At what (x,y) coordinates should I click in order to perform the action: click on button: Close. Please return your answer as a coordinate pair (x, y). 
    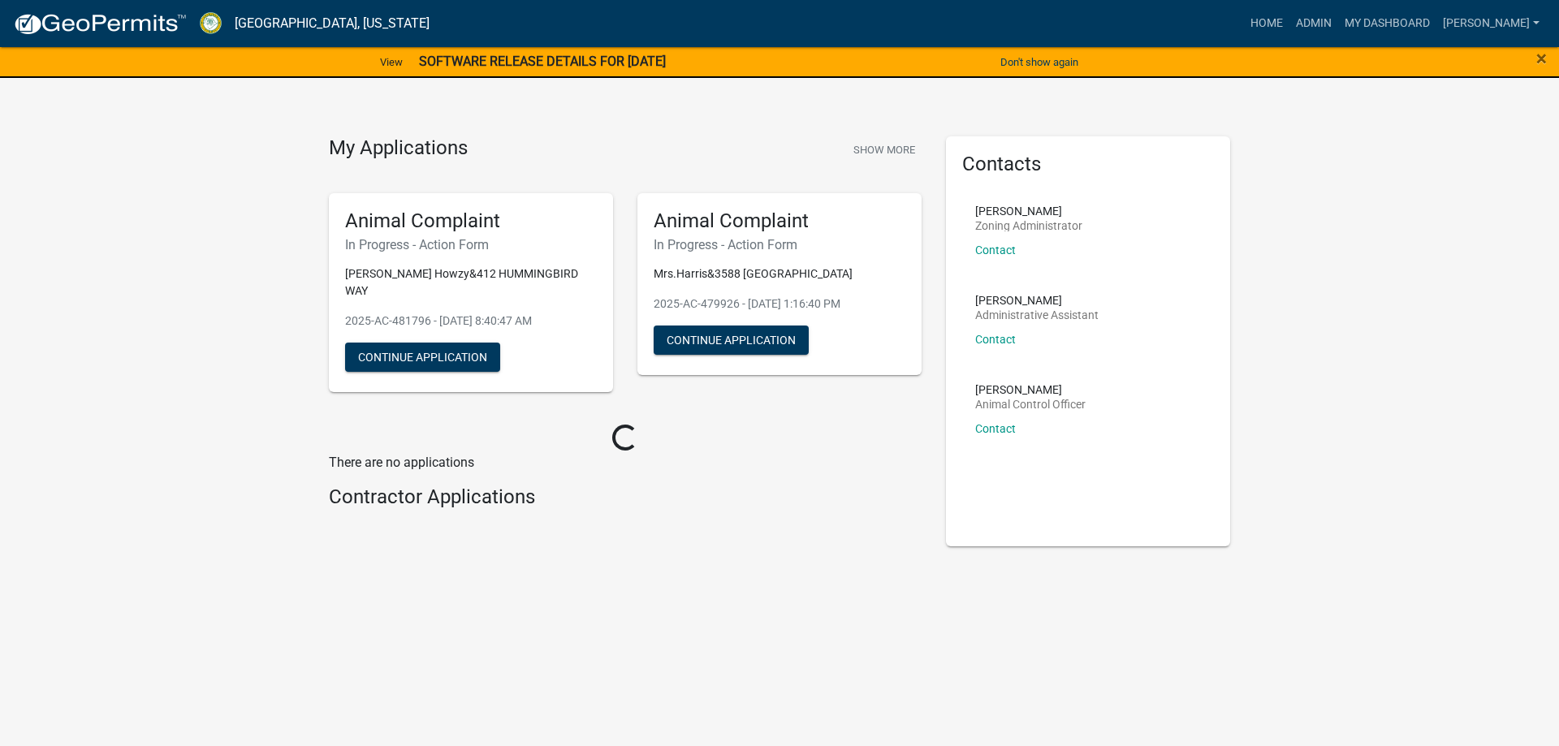
    Looking at the image, I should click on (1541, 58).